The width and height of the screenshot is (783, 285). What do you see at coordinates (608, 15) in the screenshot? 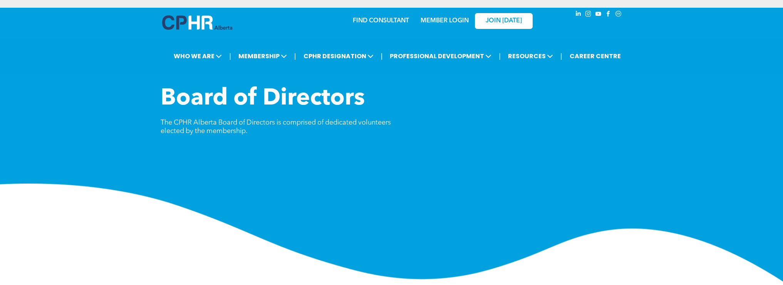
I see `a: facebook` at bounding box center [608, 15].